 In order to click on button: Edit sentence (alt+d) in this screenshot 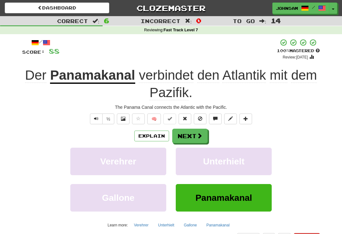, I will do `click(231, 119)`.